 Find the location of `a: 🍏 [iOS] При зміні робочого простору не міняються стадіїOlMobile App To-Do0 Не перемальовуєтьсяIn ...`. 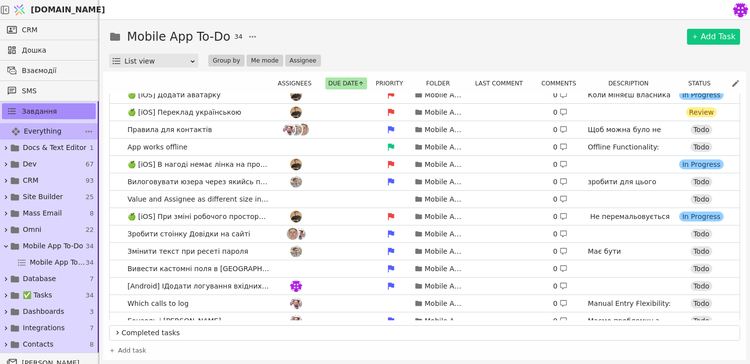

a: 🍏 [iOS] При зміні робочого простору не міняються стадіїOlMobile App To-Do0 Не перемальовуєтьсяIn ... is located at coordinates (425, 216).